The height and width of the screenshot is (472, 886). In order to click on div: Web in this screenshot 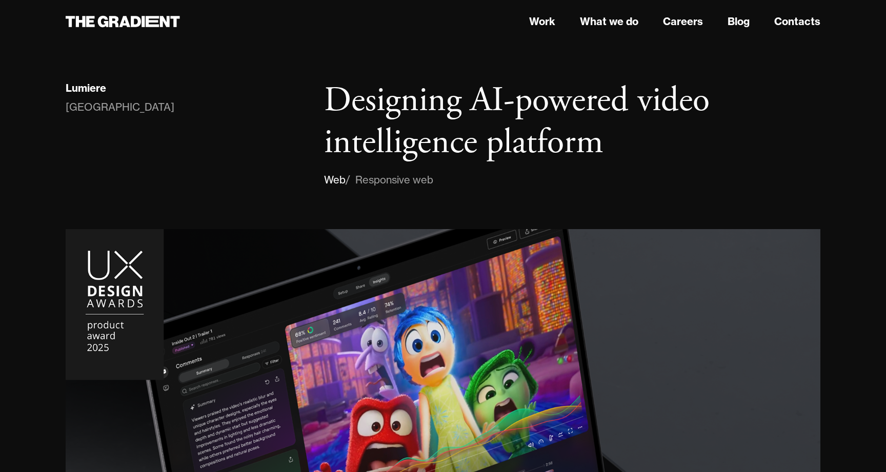, I will do `click(335, 180)`.